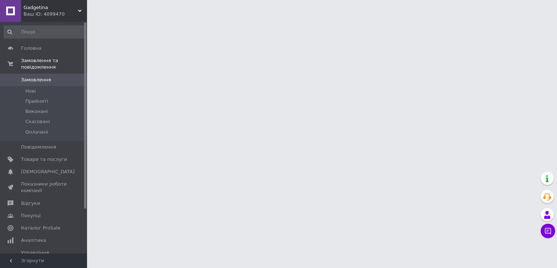 The height and width of the screenshot is (268, 557). What do you see at coordinates (30, 203) in the screenshot?
I see `span: Відгуки` at bounding box center [30, 203].